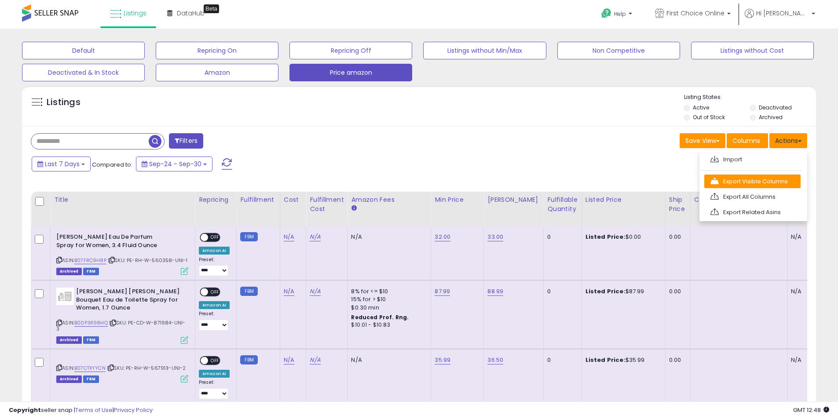 The width and height of the screenshot is (838, 419). What do you see at coordinates (775, 107) in the screenshot?
I see `label: Deactivated` at bounding box center [775, 107].